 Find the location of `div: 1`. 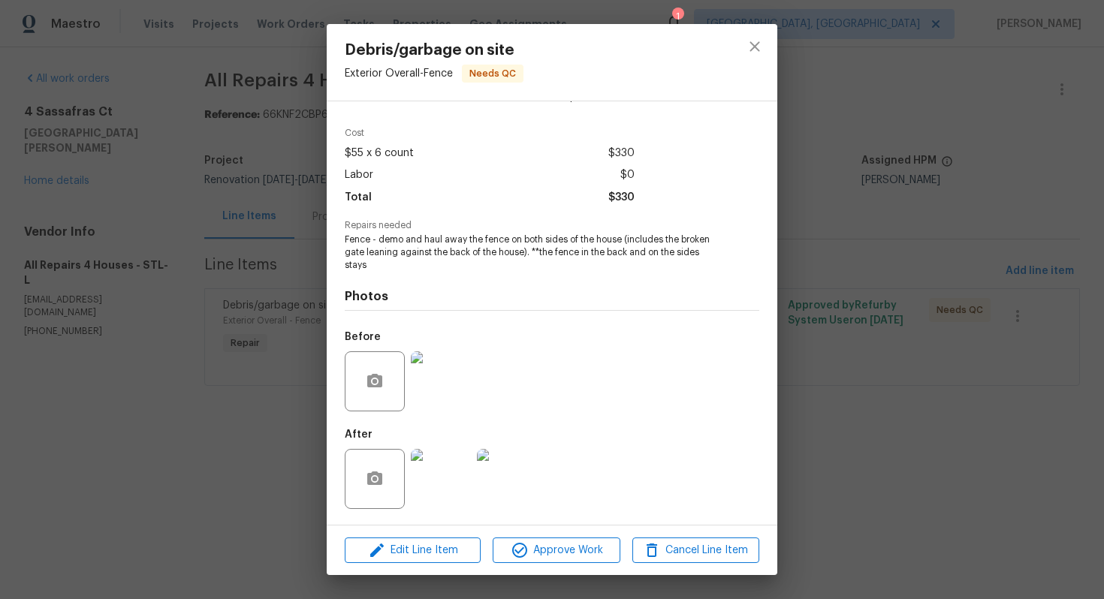

div: 1 is located at coordinates (678, 17).